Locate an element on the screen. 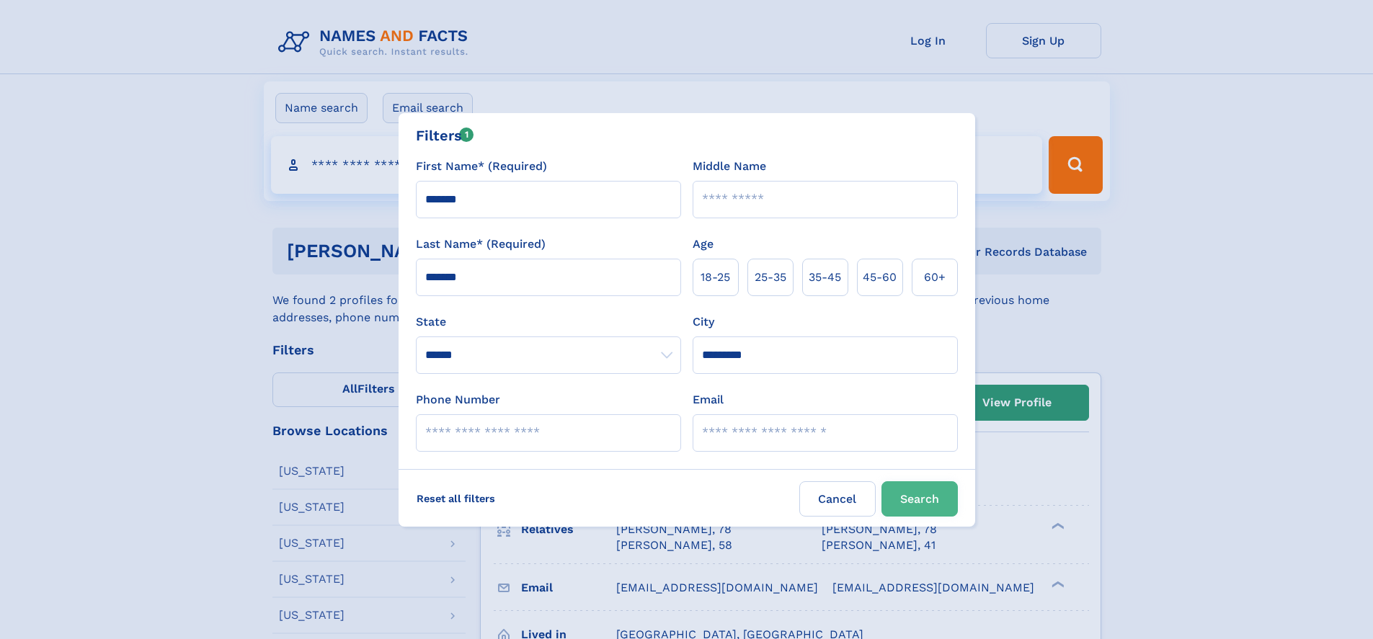 The width and height of the screenshot is (1373, 639). label: Last Name* (Required) is located at coordinates (481, 244).